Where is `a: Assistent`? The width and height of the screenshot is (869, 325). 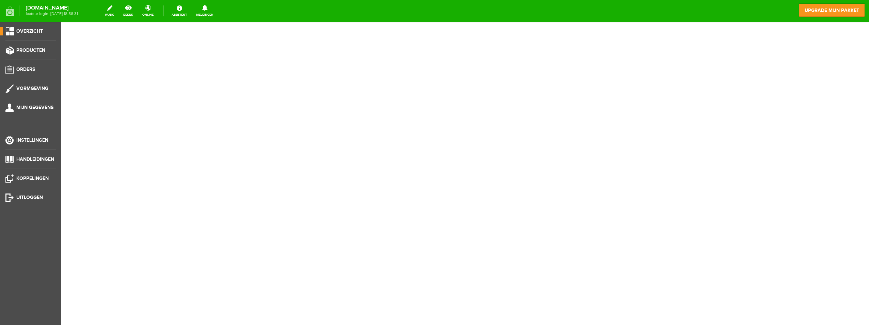
a: Assistent is located at coordinates (179, 11).